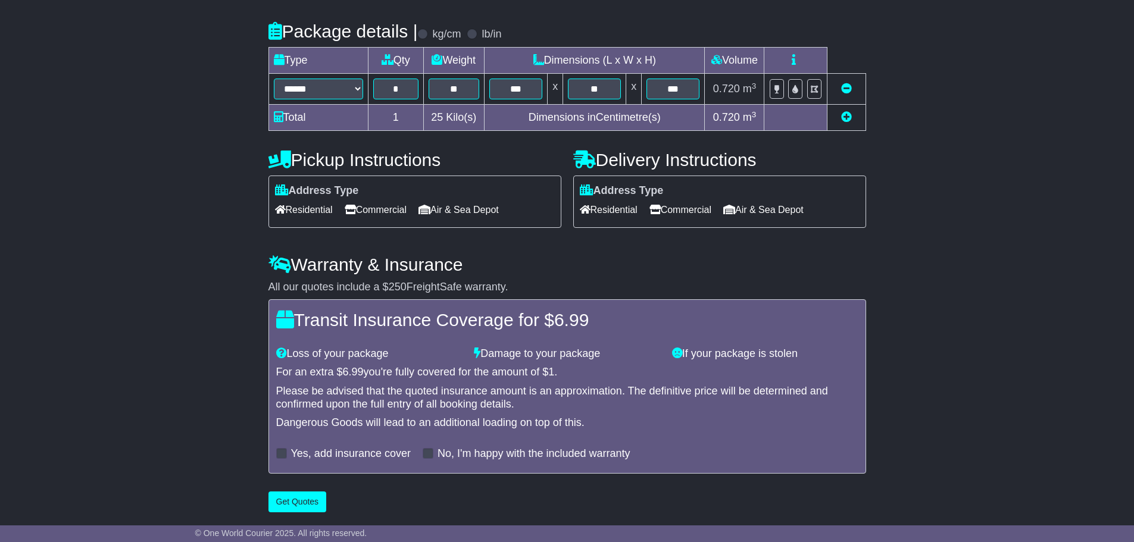 The image size is (1134, 542). Describe the element at coordinates (318, 61) in the screenshot. I see `td: Type` at that location.